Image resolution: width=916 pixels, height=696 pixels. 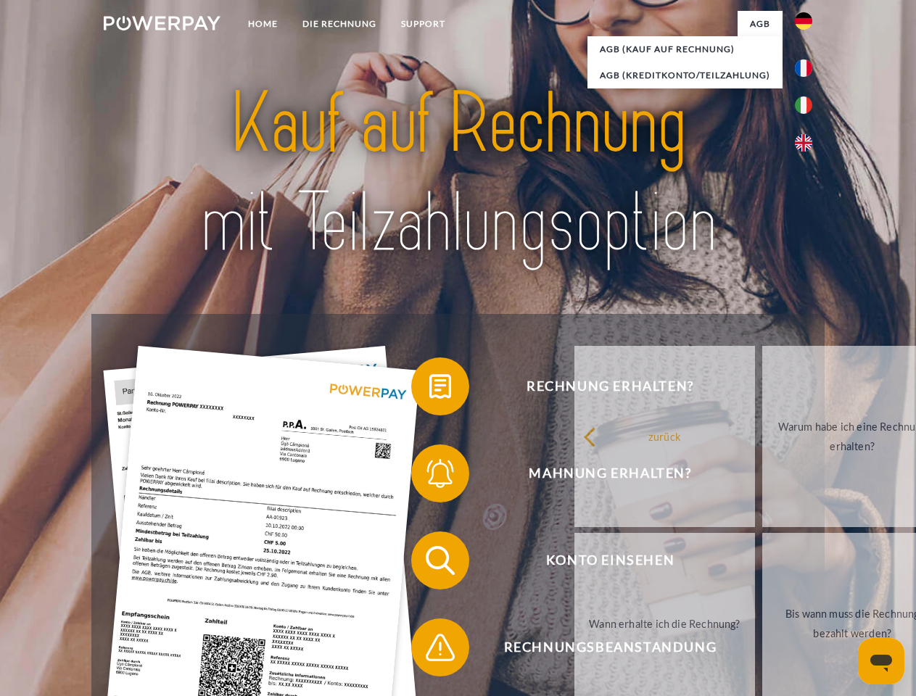 I want to click on button: Rechnungsbeanstandung, so click(x=600, y=648).